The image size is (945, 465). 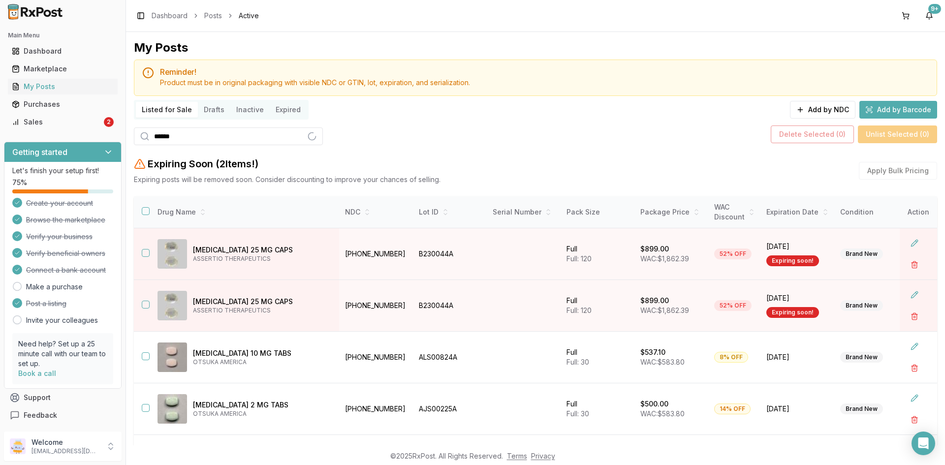 What do you see at coordinates (598, 212) in the screenshot?
I see `th: Pack Size` at bounding box center [598, 212].